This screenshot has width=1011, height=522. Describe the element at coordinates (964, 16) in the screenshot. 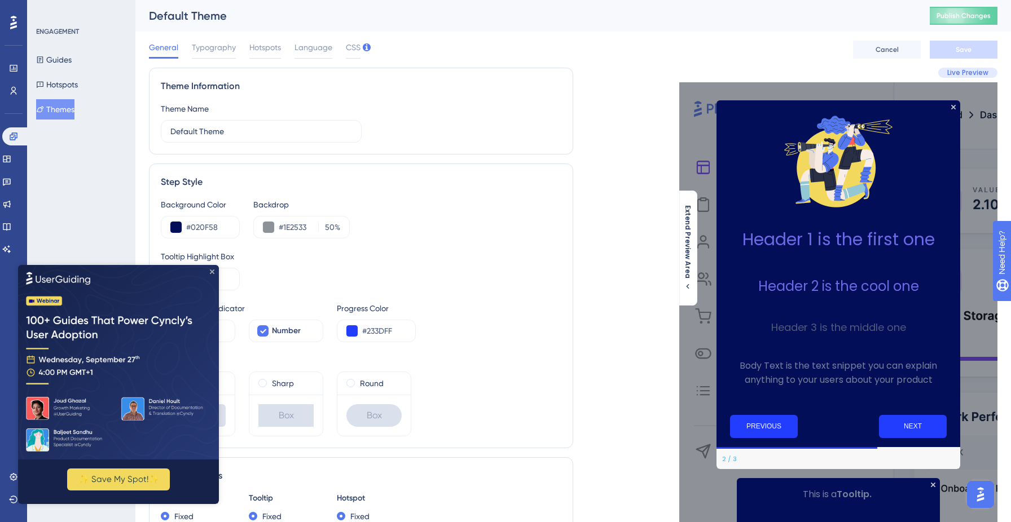

I see `button: Publish Changes` at that location.